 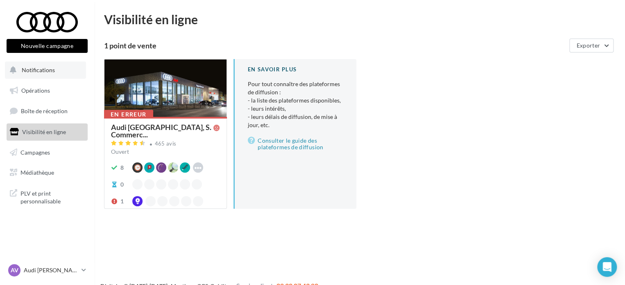 What do you see at coordinates (120, 151) in the screenshot?
I see `span: Ouvert` at bounding box center [120, 151].